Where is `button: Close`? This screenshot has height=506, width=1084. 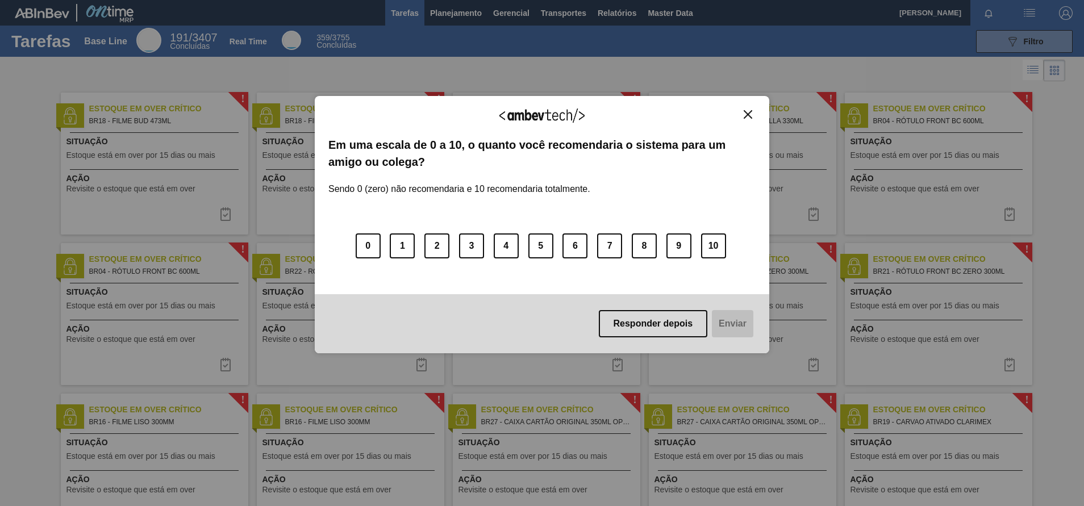
button: Close is located at coordinates (748, 114).